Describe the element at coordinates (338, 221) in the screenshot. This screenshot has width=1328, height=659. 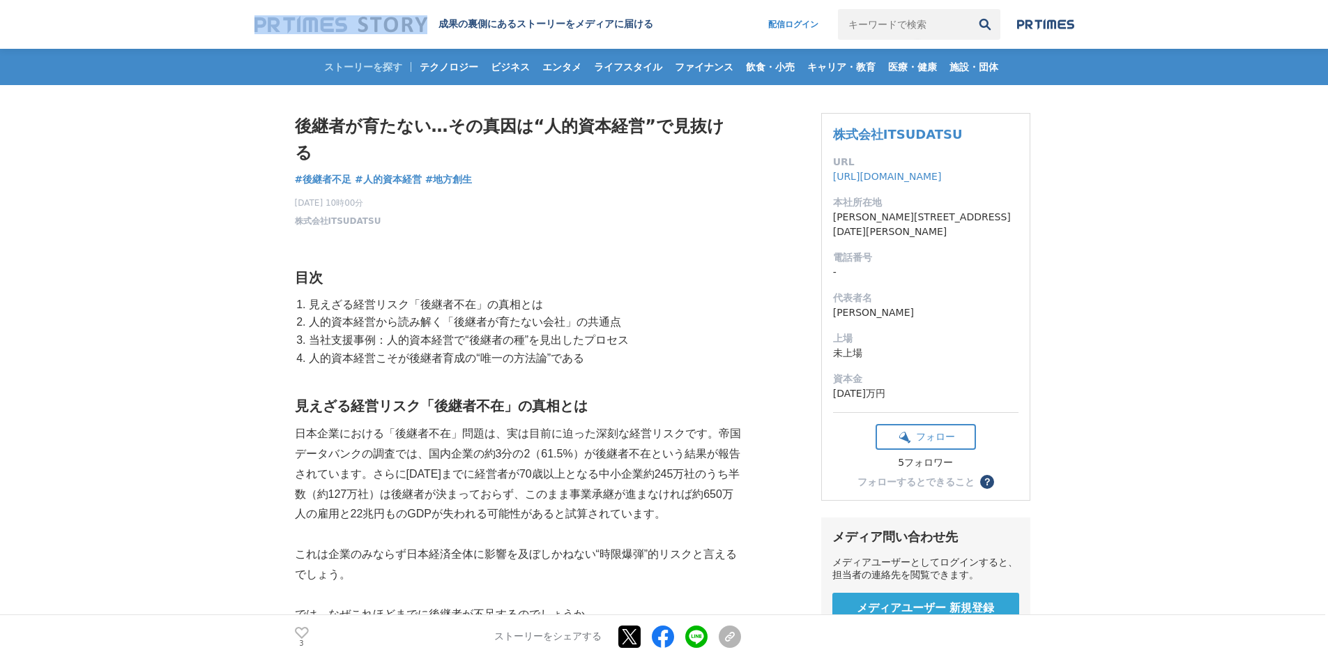
I see `span: 株式会社ITSUDATSU` at that location.